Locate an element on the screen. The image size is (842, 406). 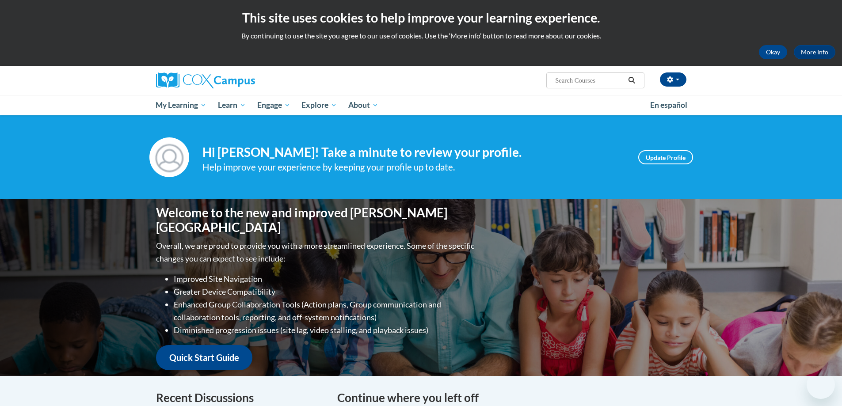
div: Help improve your experience by keeping your profile up to date. is located at coordinates (414, 167).